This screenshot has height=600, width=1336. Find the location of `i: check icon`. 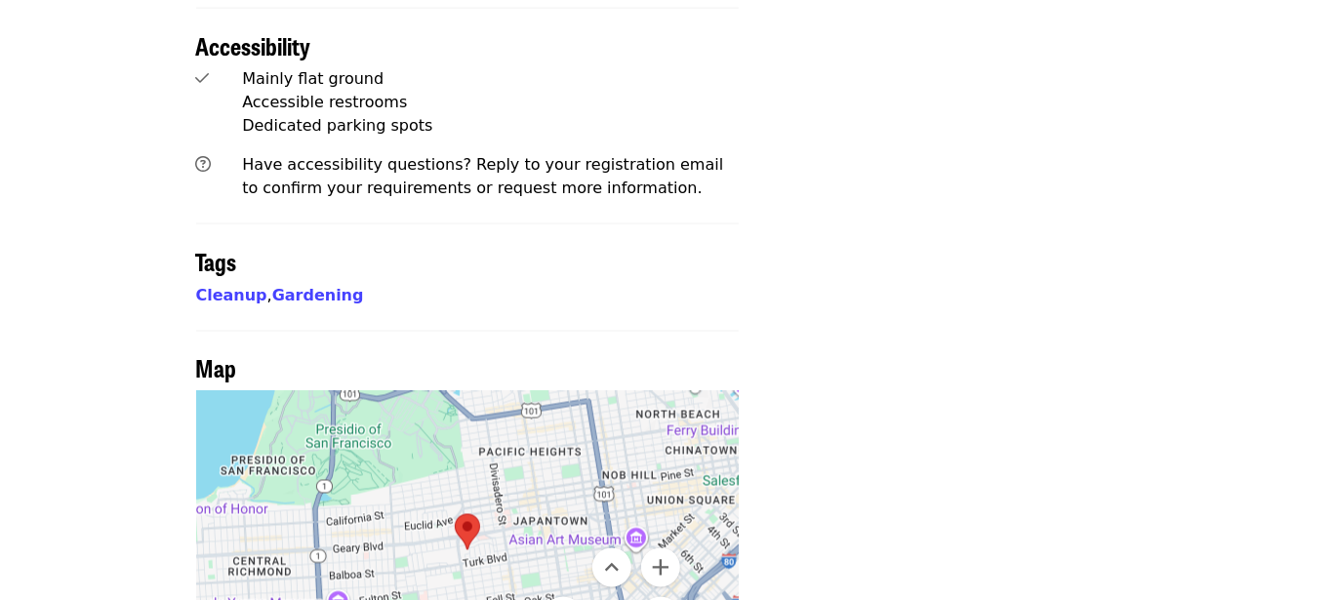

i: check icon is located at coordinates (203, 78).